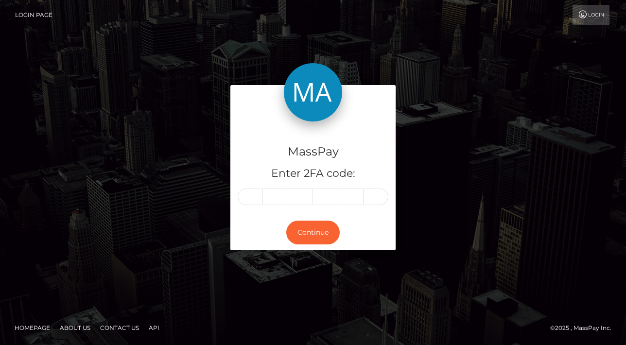 This screenshot has height=345, width=626. Describe the element at coordinates (34, 15) in the screenshot. I see `a: Login Page` at that location.